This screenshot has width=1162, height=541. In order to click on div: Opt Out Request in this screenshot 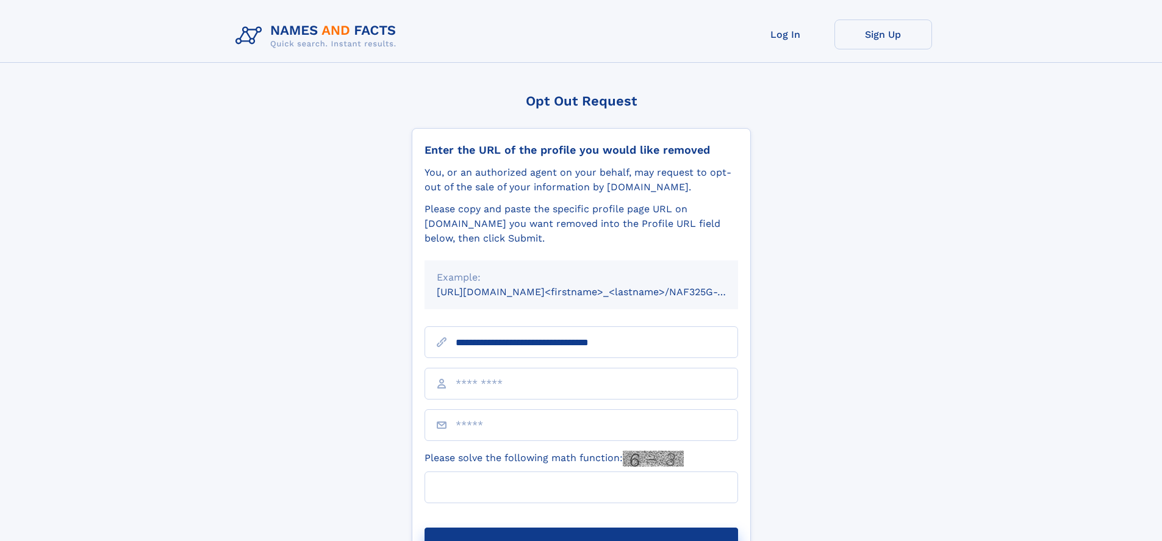, I will do `click(581, 101)`.